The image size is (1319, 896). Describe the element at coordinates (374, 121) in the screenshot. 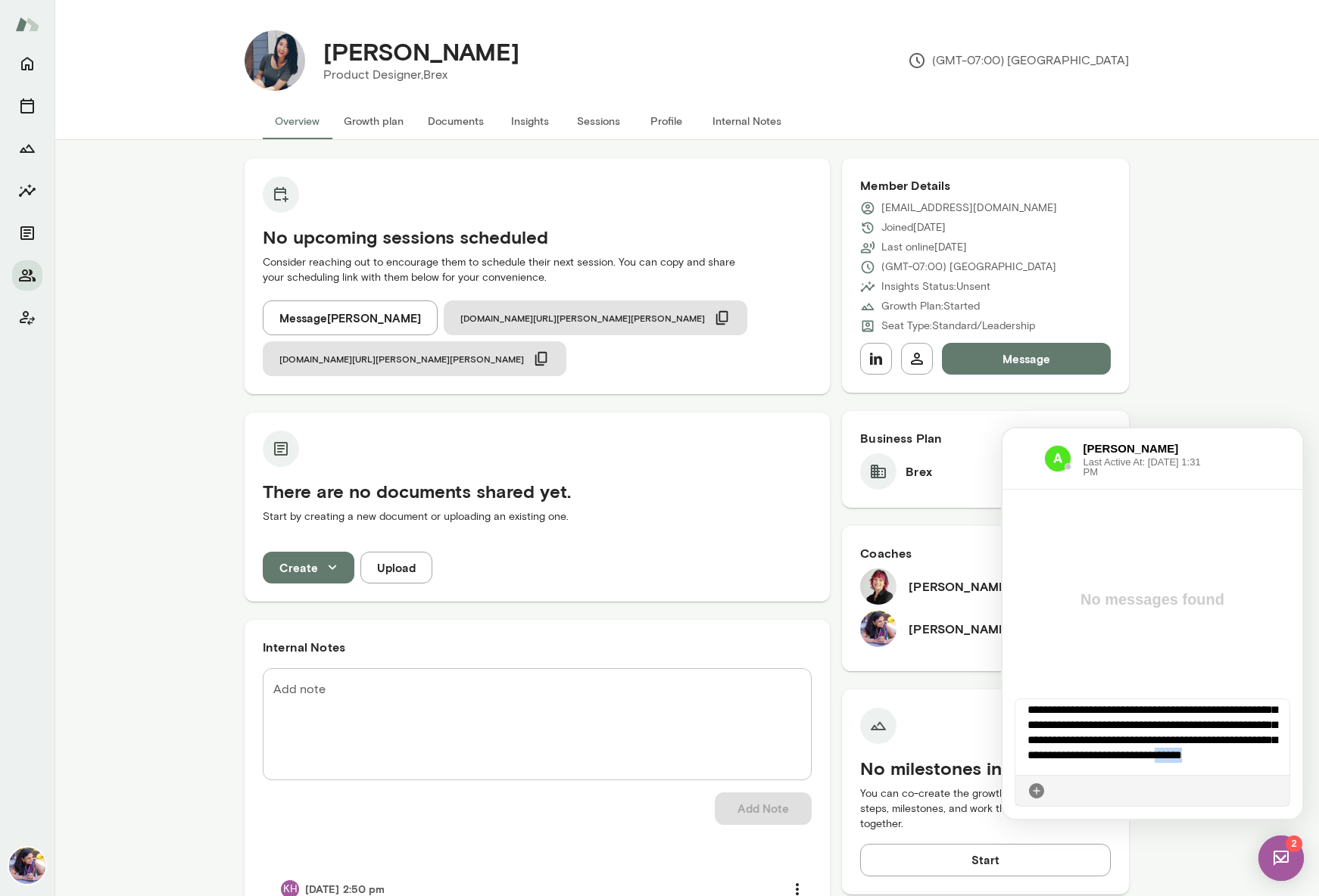

I see `button: Growth plan` at that location.